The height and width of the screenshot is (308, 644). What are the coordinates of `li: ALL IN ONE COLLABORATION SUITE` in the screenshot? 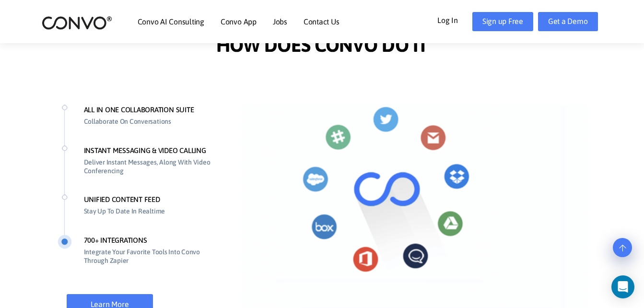 It's located at (140, 125).